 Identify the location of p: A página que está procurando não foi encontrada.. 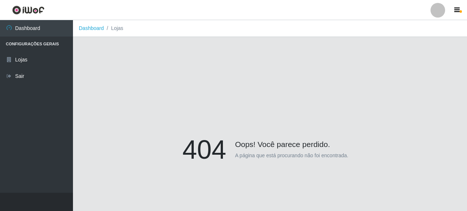
(292, 155).